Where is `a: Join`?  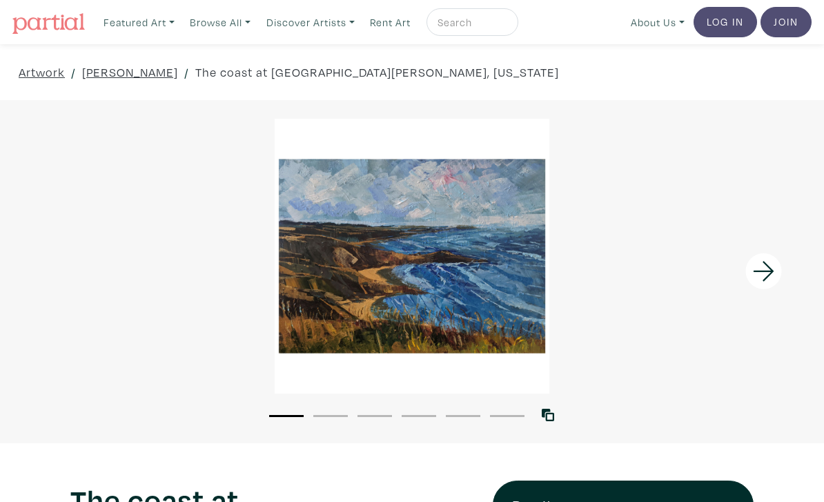 a: Join is located at coordinates (786, 22).